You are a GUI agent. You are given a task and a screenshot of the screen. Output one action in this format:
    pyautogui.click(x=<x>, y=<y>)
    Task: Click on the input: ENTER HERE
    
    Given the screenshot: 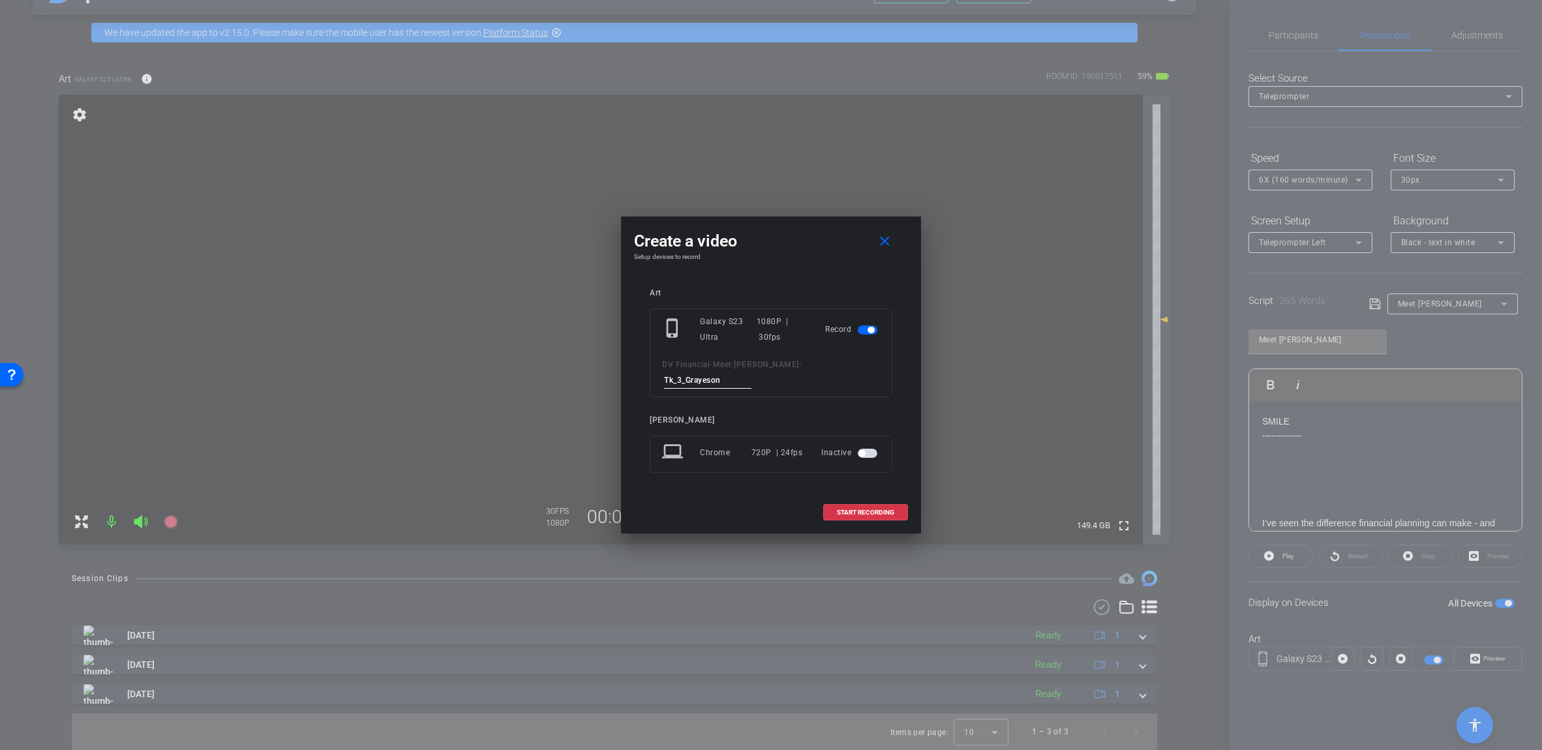 What is the action you would take?
    pyautogui.click(x=708, y=380)
    